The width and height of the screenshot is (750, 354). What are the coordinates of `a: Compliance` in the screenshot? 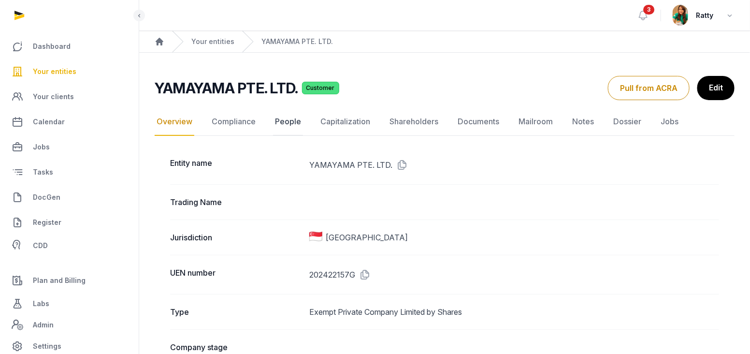 It's located at (233, 122).